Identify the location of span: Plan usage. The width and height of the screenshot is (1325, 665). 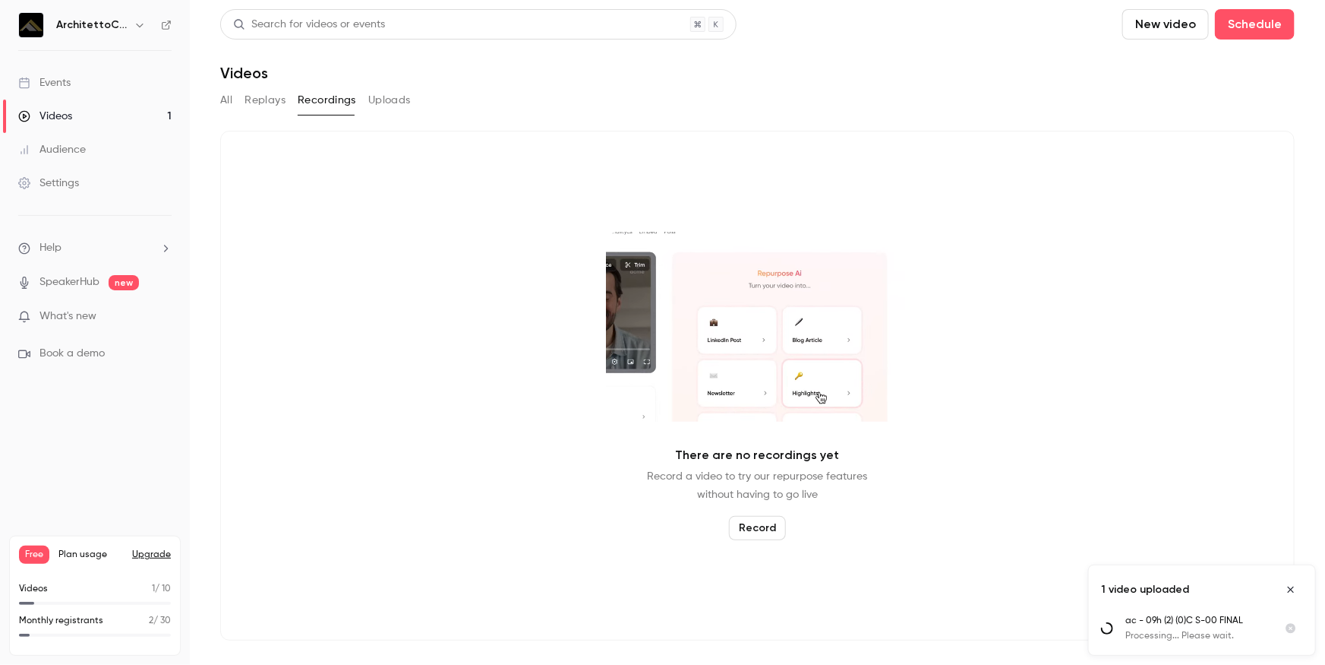
(90, 554).